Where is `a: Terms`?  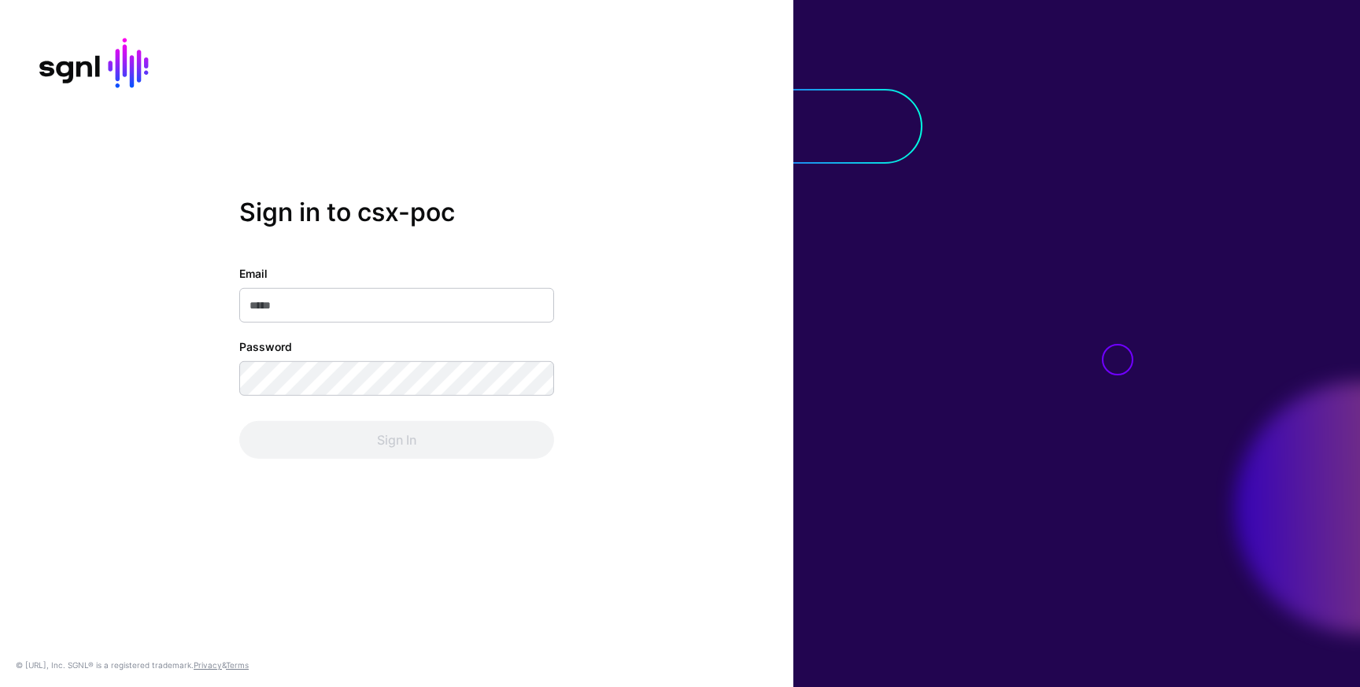
a: Terms is located at coordinates (237, 665).